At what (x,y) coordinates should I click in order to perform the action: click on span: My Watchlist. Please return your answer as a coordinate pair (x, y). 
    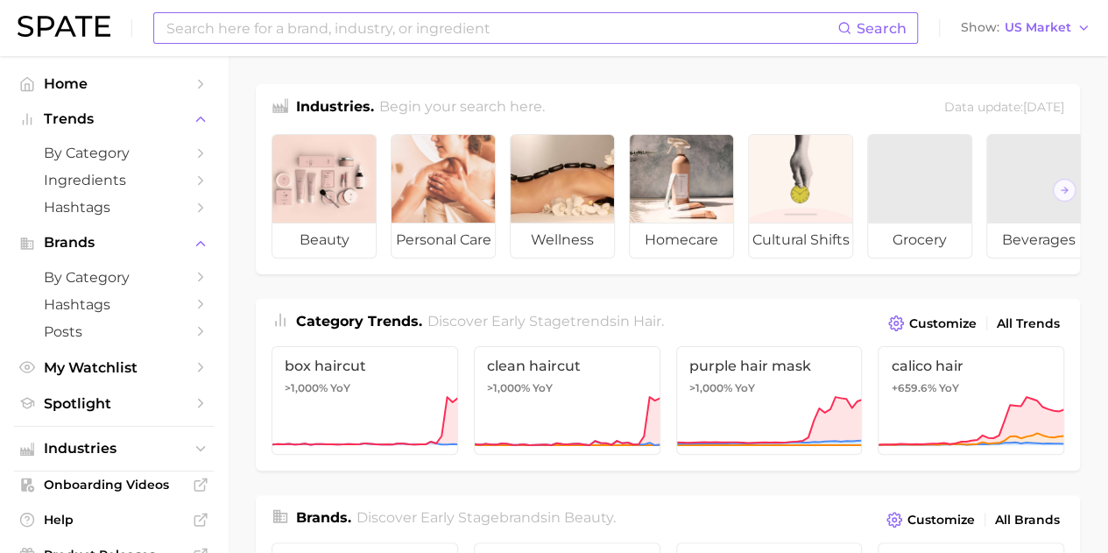
    Looking at the image, I should click on (114, 367).